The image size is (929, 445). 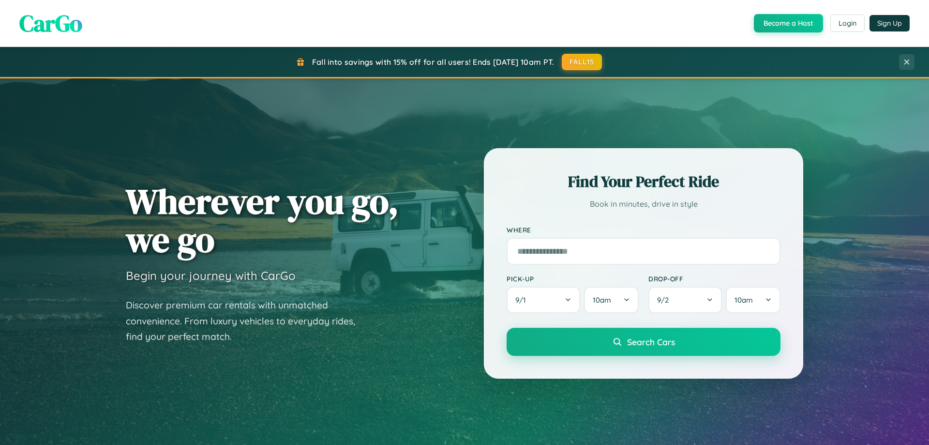 What do you see at coordinates (51, 23) in the screenshot?
I see `span: CarGo` at bounding box center [51, 23].